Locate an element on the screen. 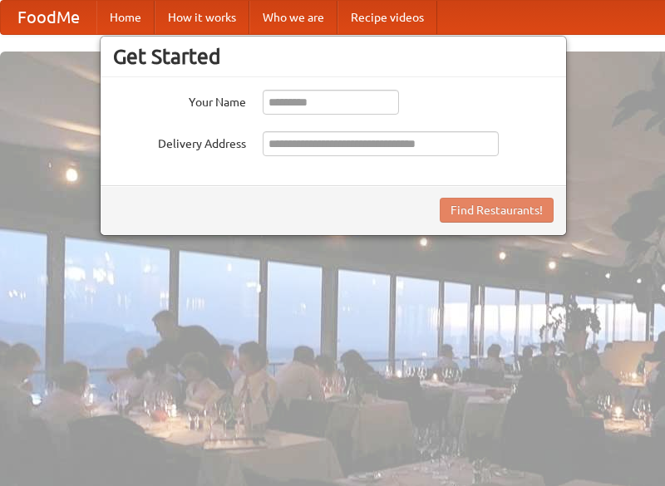  label: Your Name is located at coordinates (180, 100).